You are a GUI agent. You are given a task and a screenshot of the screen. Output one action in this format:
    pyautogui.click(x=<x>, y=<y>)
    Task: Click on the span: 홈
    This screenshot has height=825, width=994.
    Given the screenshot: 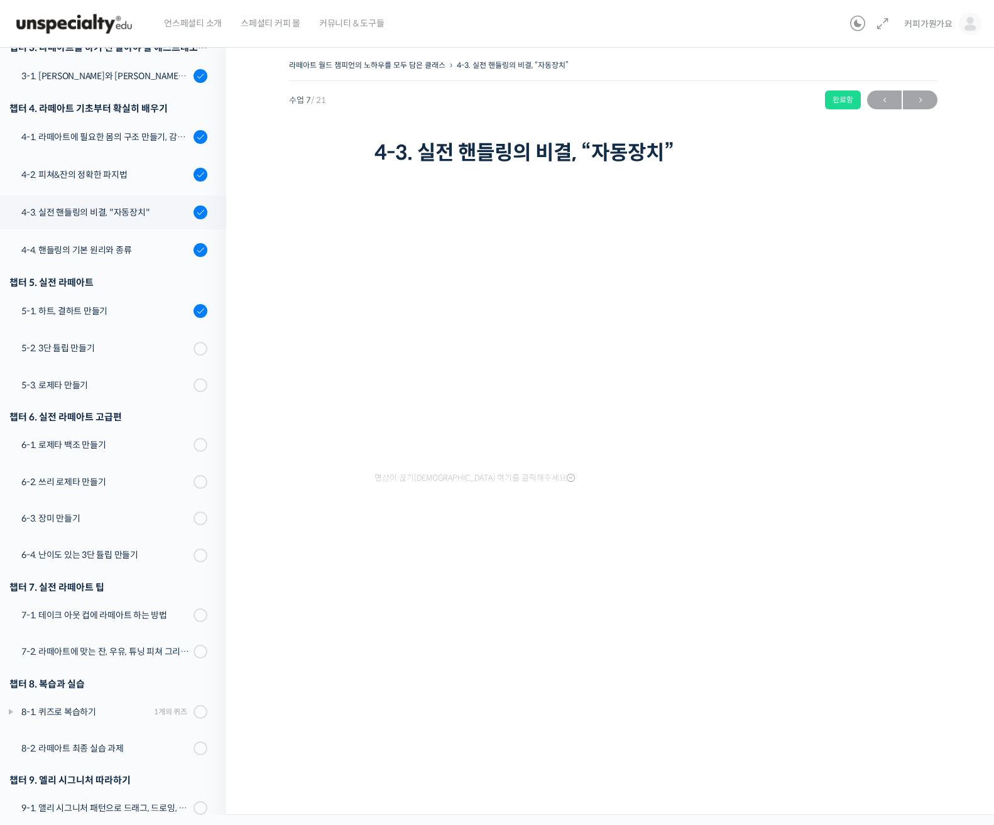 What is the action you would take?
    pyautogui.click(x=43, y=422)
    